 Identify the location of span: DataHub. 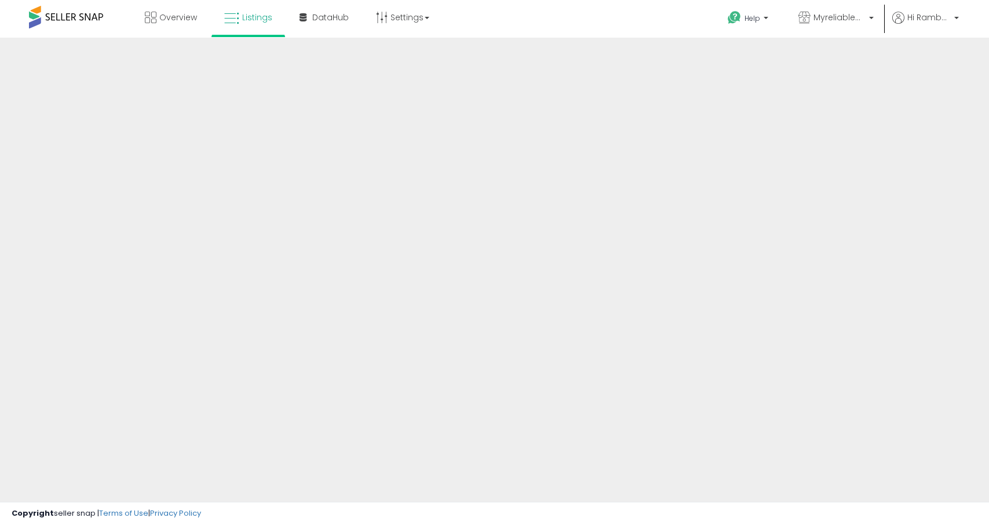
(330, 17).